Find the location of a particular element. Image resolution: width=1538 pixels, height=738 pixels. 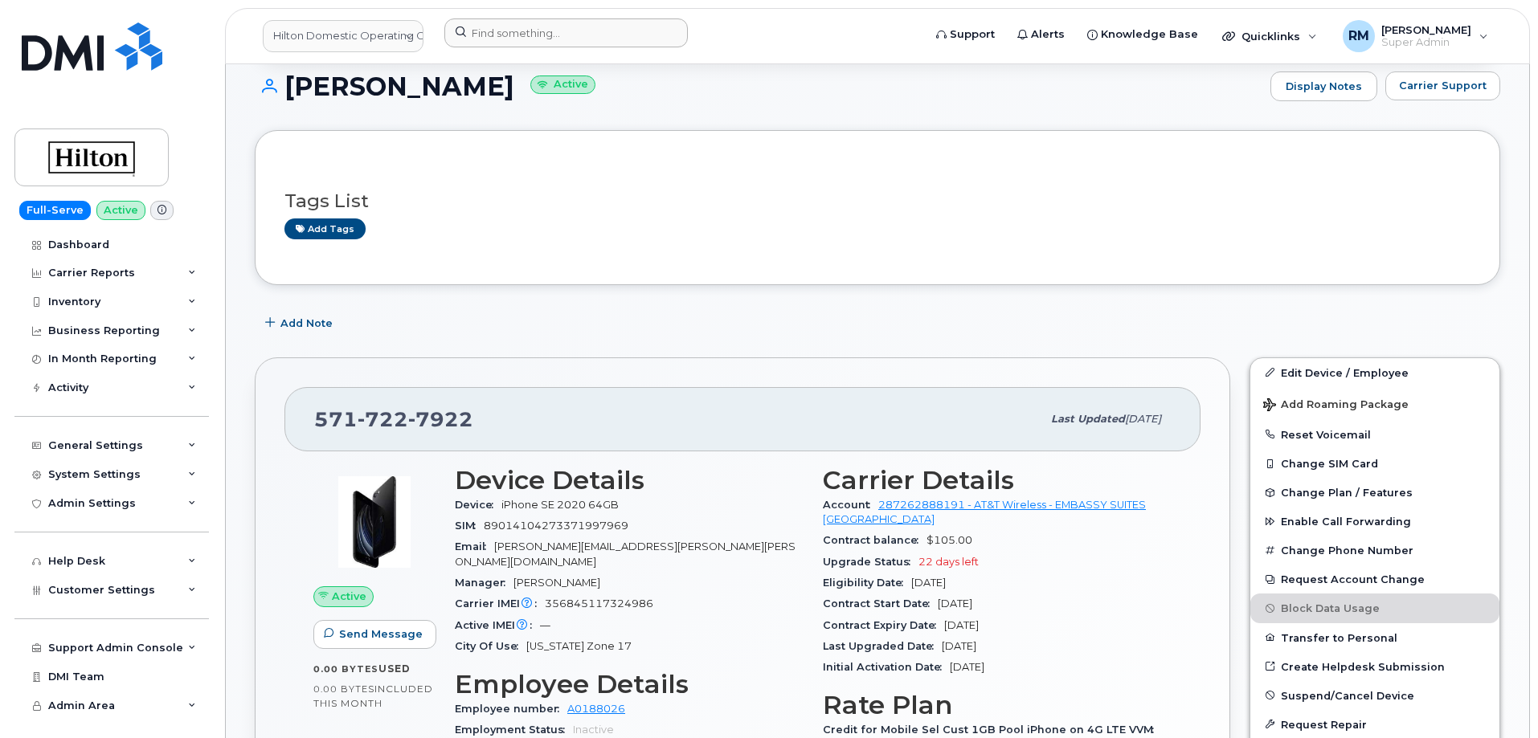

a: Support is located at coordinates (965, 35).